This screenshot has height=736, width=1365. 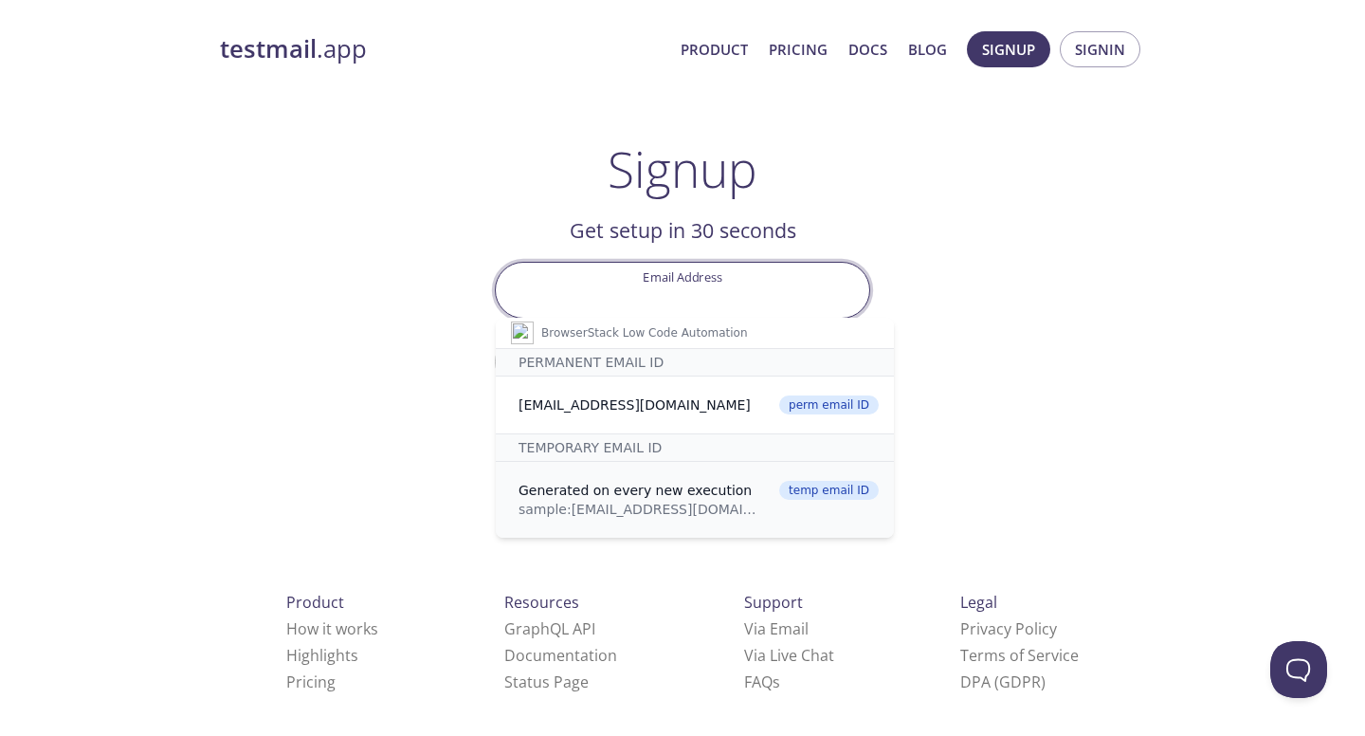 I want to click on a: Product, so click(x=714, y=49).